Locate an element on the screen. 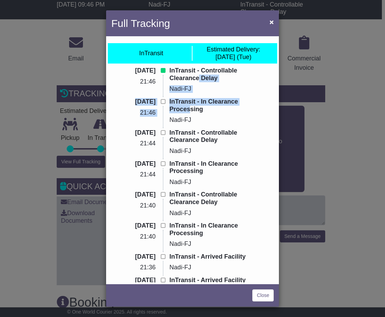 This screenshot has width=385, height=317. h4: Full Tracking is located at coordinates (141, 23).